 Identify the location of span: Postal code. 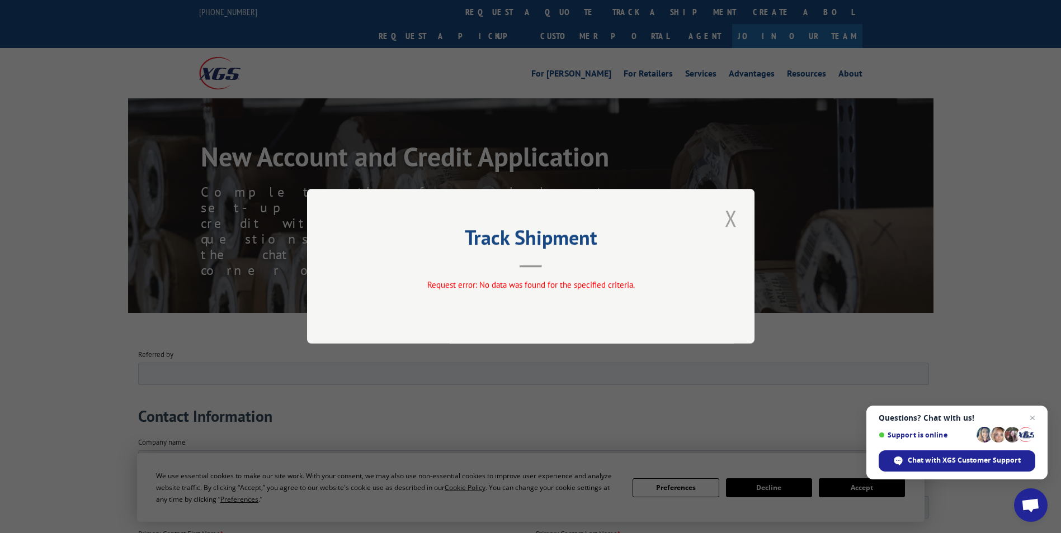
(547, 414).